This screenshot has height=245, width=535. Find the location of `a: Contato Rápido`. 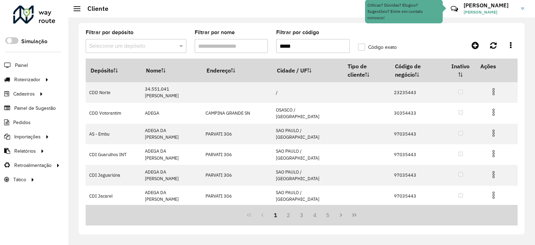

a: Contato Rápido is located at coordinates (454, 9).